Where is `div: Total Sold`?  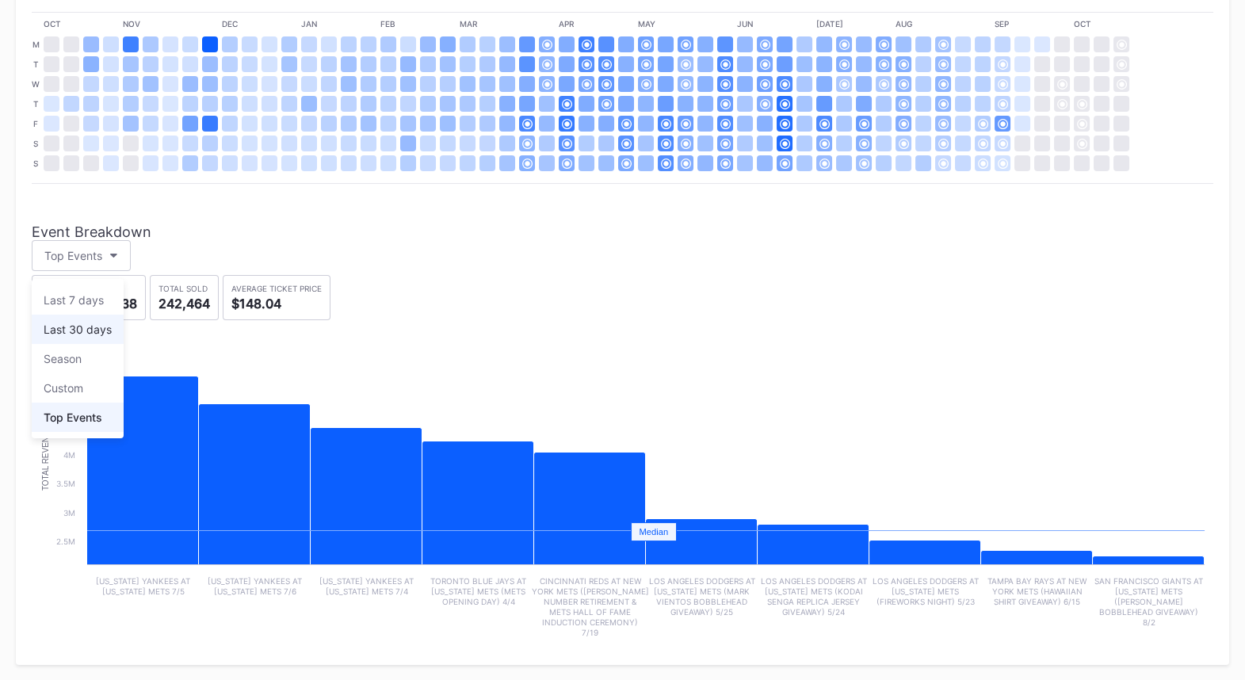 div: Total Sold is located at coordinates (184, 289).